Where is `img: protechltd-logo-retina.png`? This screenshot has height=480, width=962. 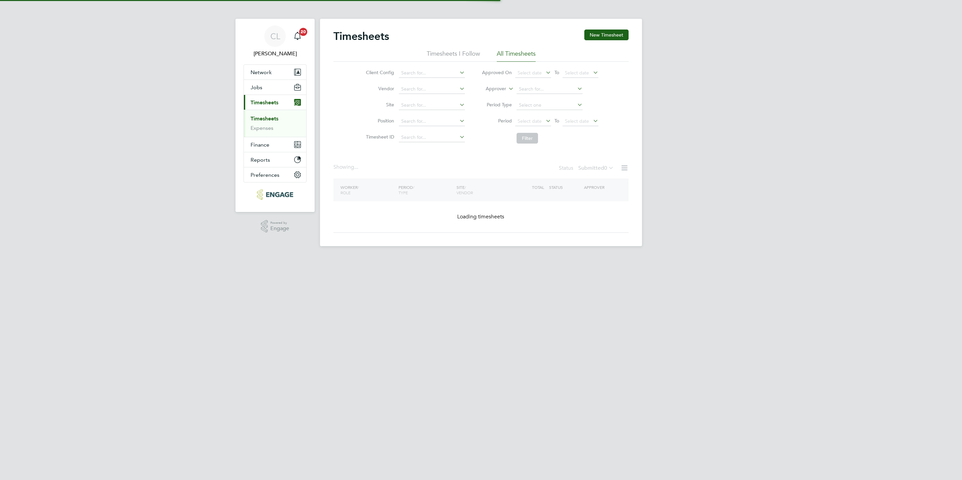 img: protechltd-logo-retina.png is located at coordinates (275, 194).